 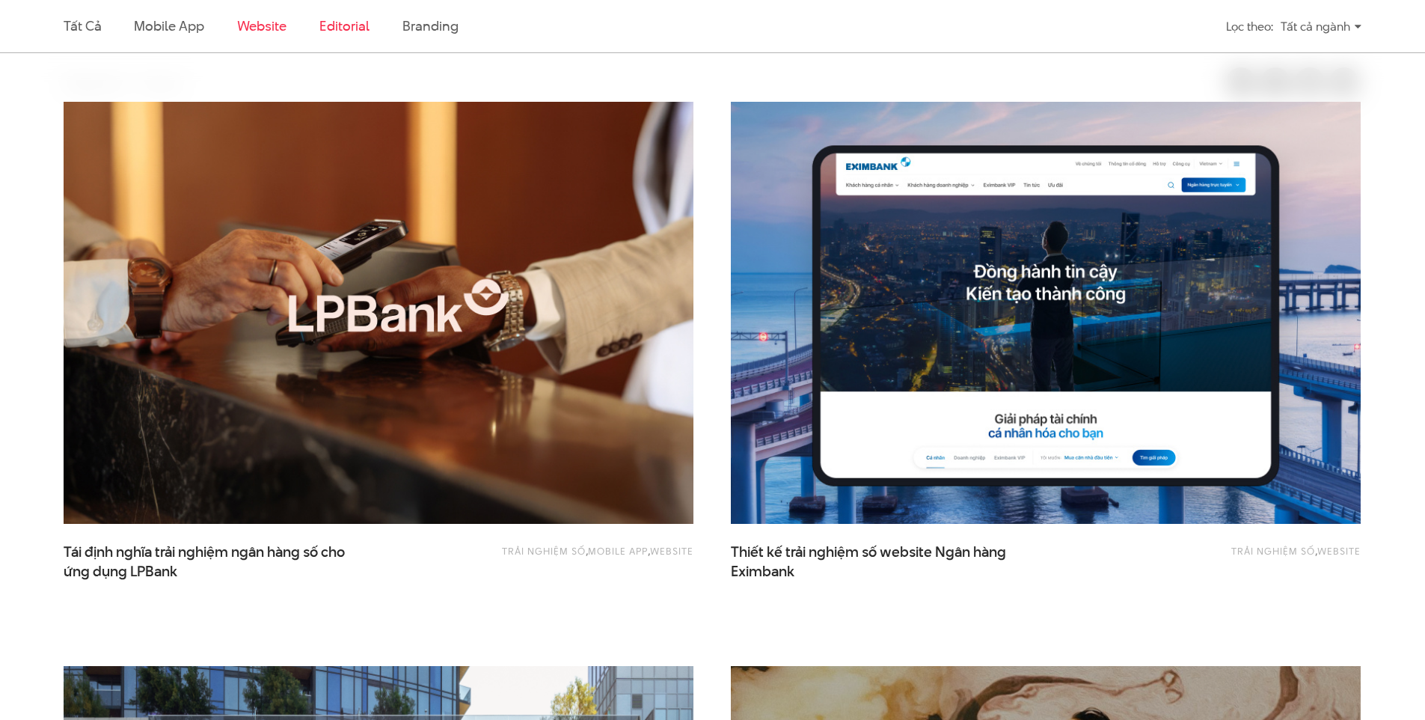 What do you see at coordinates (762, 572) in the screenshot?
I see `span: Eximbank` at bounding box center [762, 572].